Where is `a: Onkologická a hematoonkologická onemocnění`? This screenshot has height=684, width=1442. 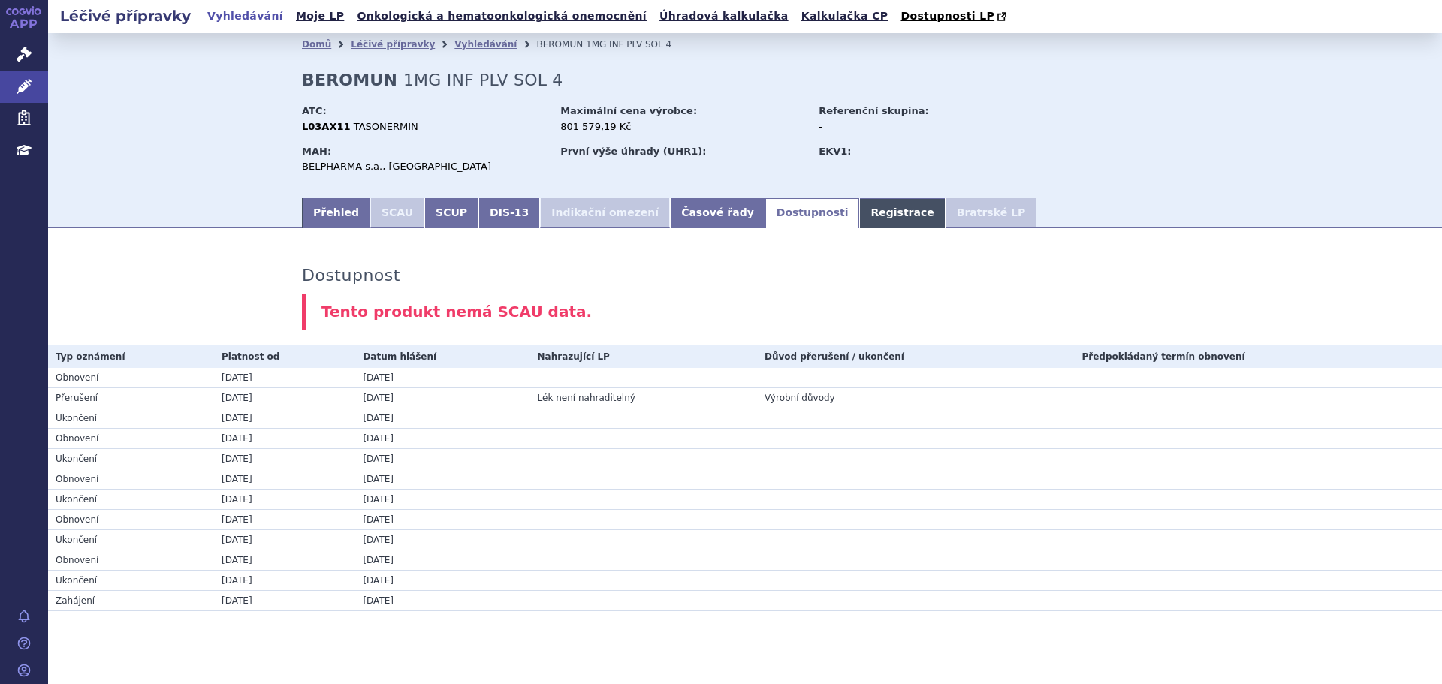 a: Onkologická a hematoonkologická onemocnění is located at coordinates (502, 16).